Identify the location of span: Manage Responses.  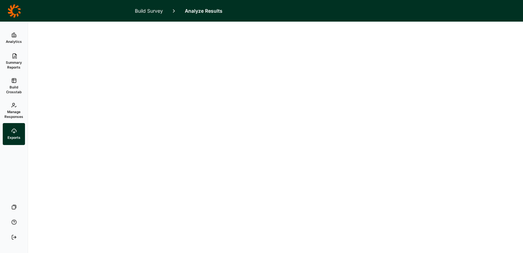
(14, 114).